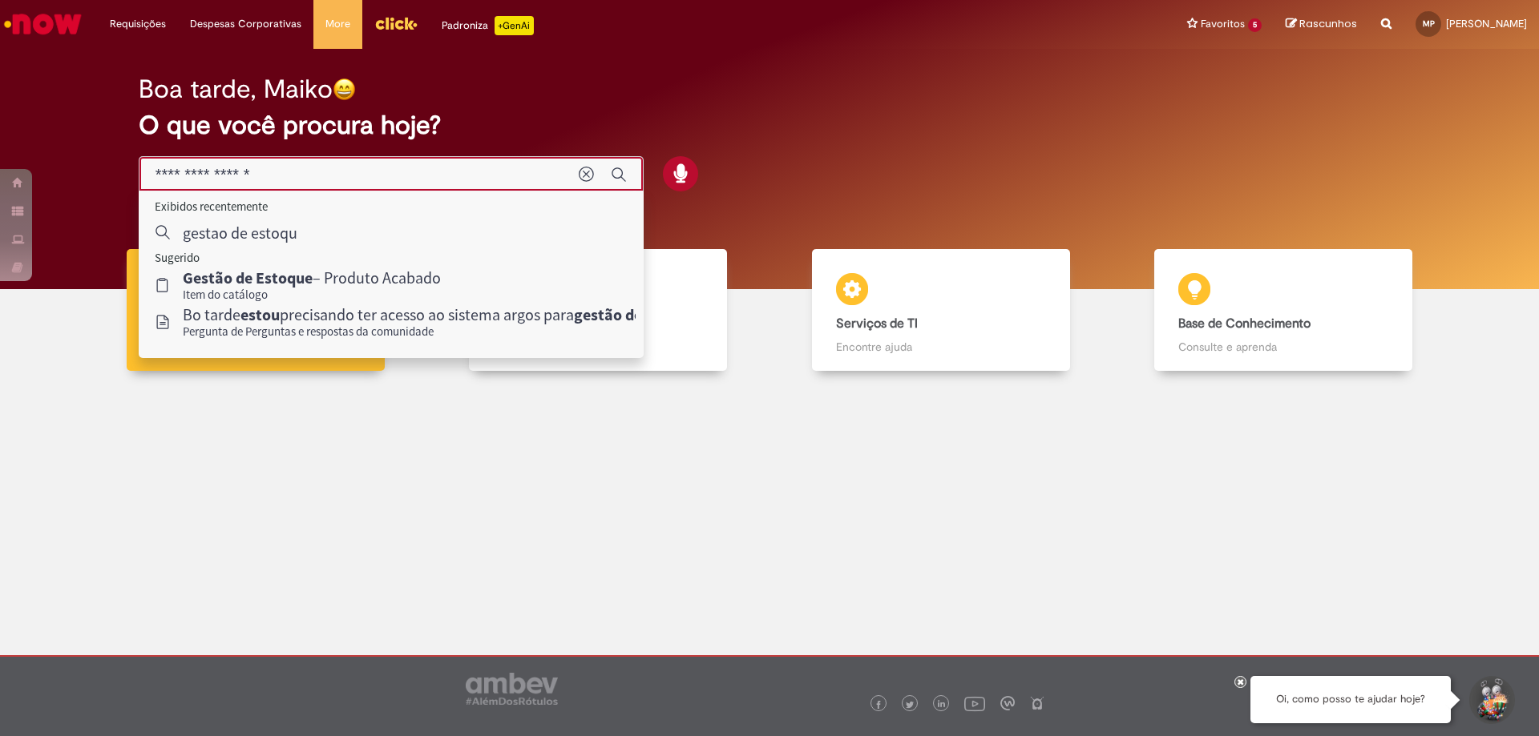 Image resolution: width=1539 pixels, height=736 pixels. I want to click on p: Encontre ajuda, so click(941, 347).